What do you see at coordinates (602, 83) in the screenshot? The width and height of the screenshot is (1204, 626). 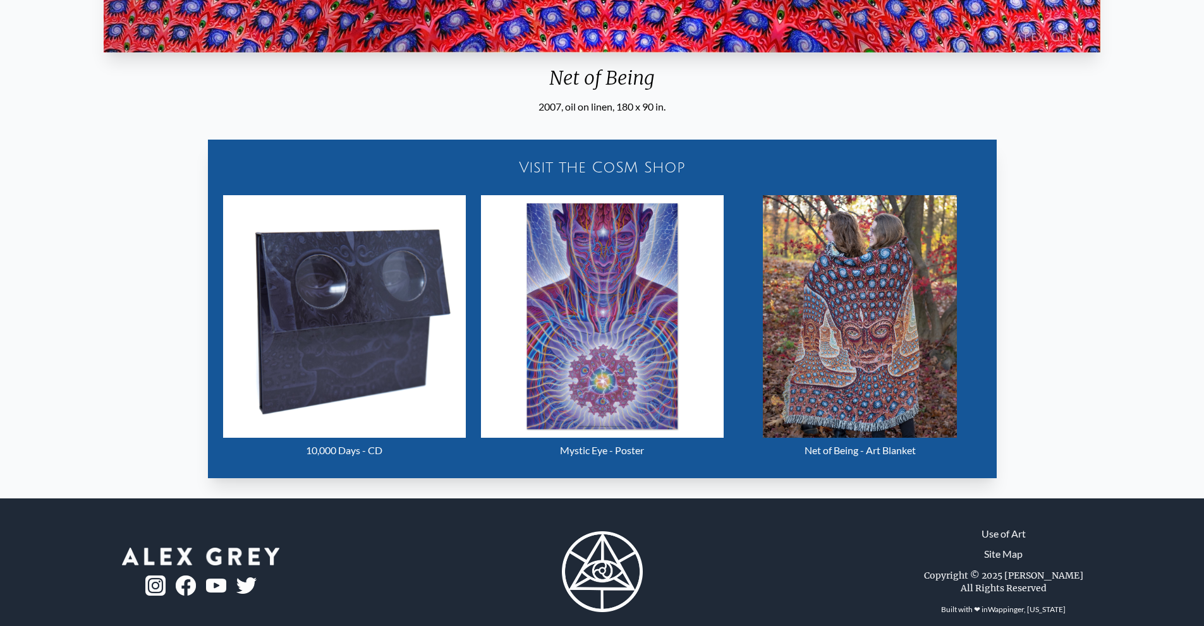 I see `div: Net of Being` at bounding box center [602, 83].